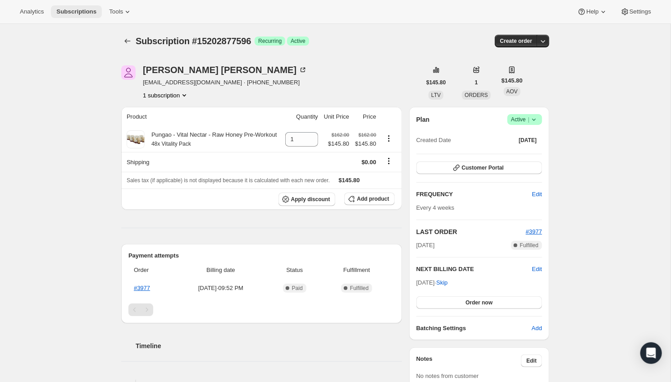  Describe the element at coordinates (32, 12) in the screenshot. I see `span: Analytics` at that location.